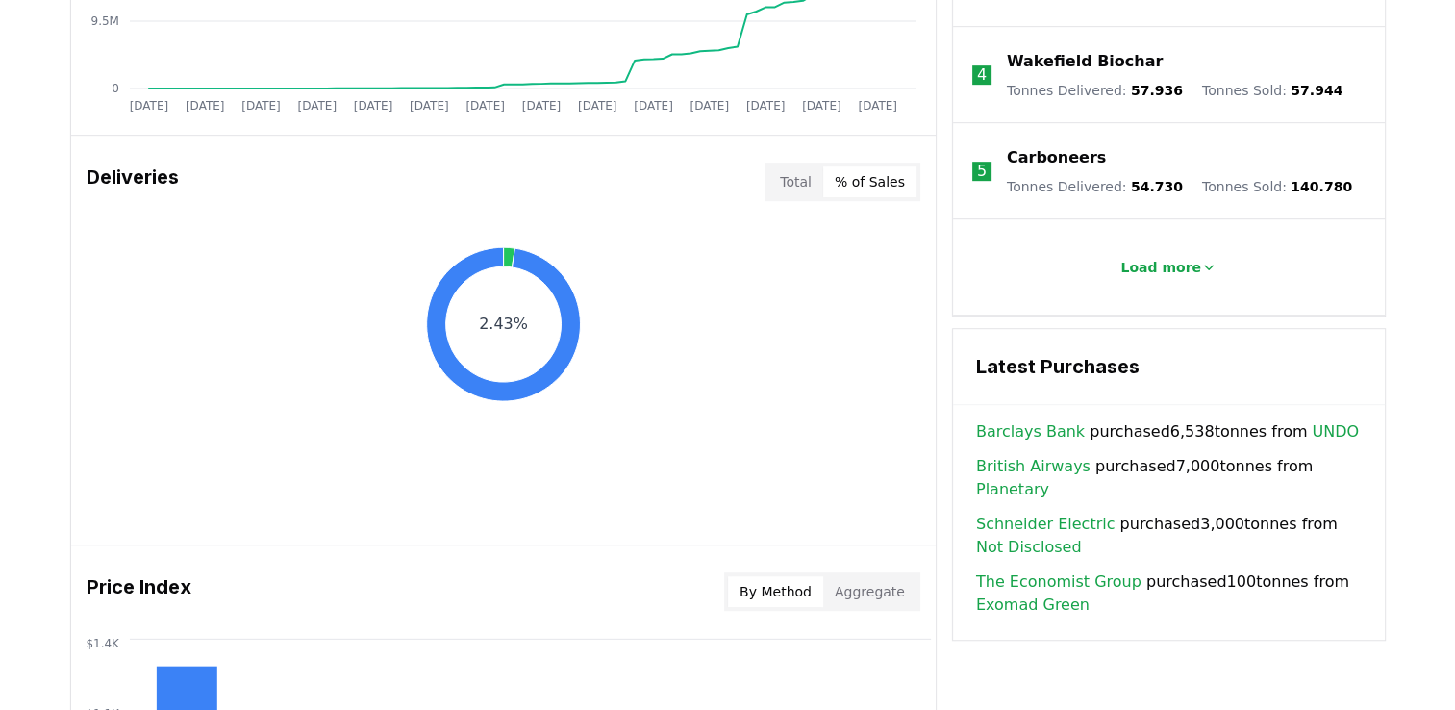  Describe the element at coordinates (1168, 536) in the screenshot. I see `span: purchased 3,000 tonnes from` at that location.